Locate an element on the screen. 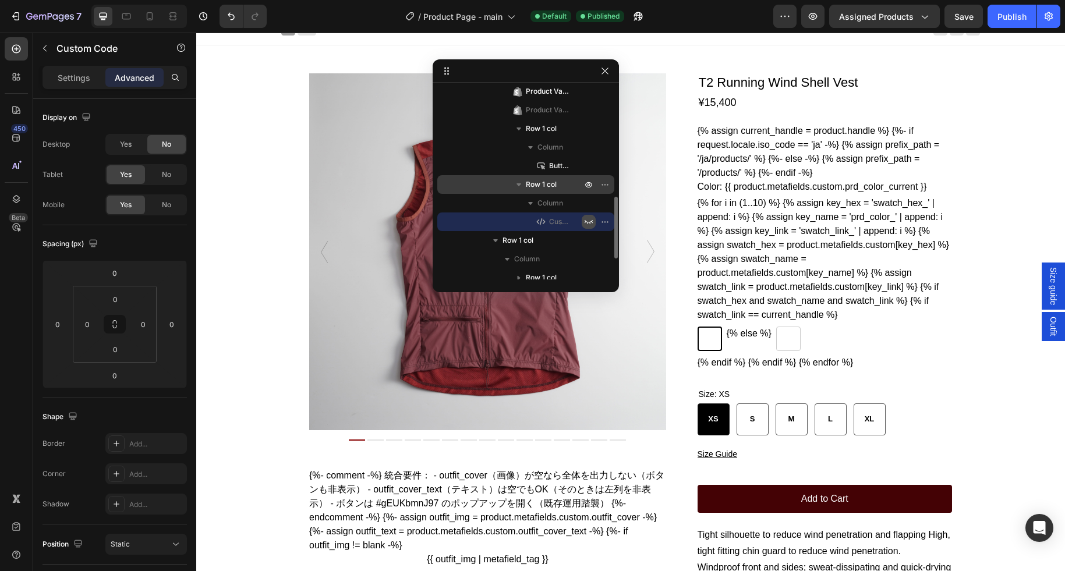 The height and width of the screenshot is (571, 1065). span: Size guide is located at coordinates (857, 253).